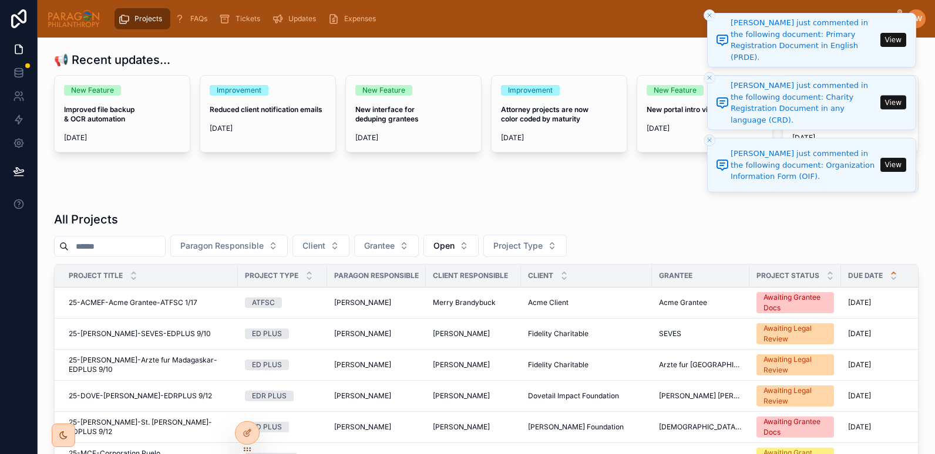 The height and width of the screenshot is (454, 935). What do you see at coordinates (360, 19) in the screenshot?
I see `span: Expenses` at bounding box center [360, 19].